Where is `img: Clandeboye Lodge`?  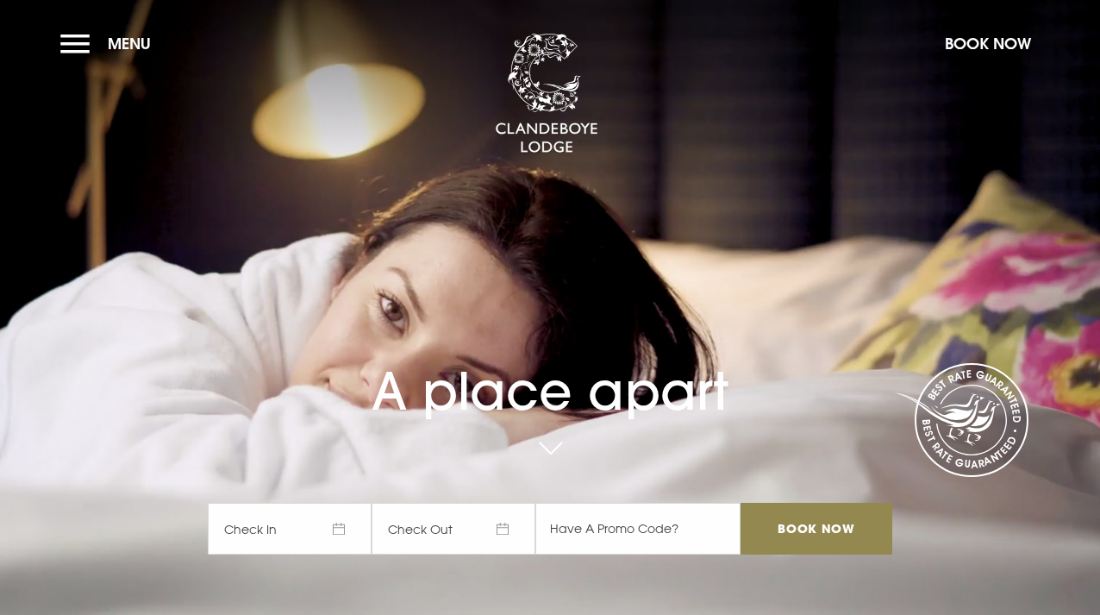 img: Clandeboye Lodge is located at coordinates (547, 94).